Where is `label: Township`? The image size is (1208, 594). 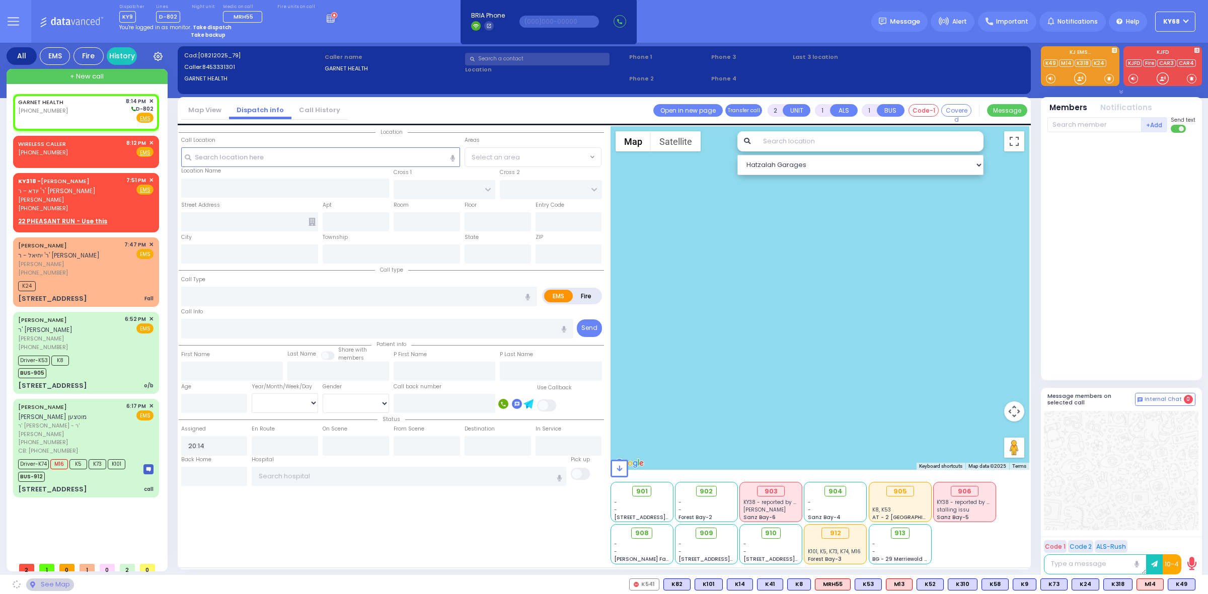 label: Township is located at coordinates (335, 238).